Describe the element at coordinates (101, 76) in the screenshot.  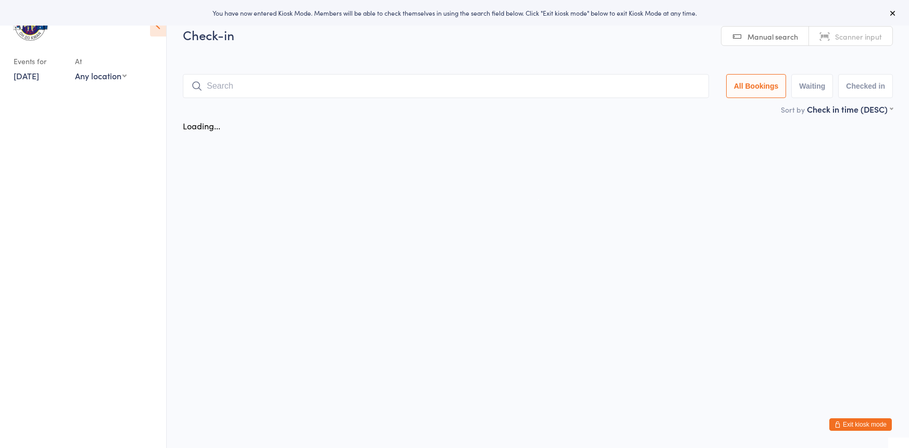
I see `div: Any location` at that location.